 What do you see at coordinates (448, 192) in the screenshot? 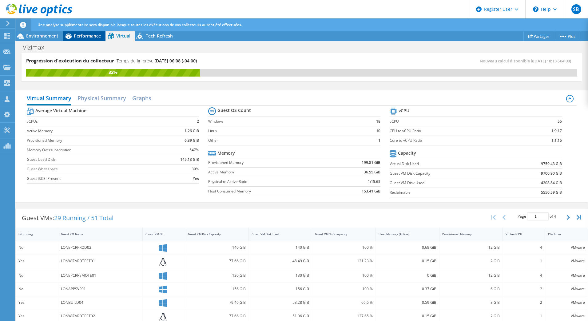
I see `label: Reclaimable` at bounding box center [448, 192].